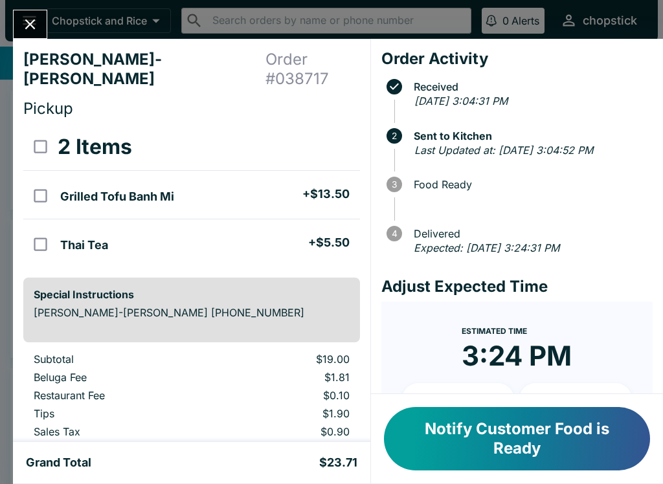 The height and width of the screenshot is (484, 663). What do you see at coordinates (338, 463) in the screenshot?
I see `h5: $23.71` at bounding box center [338, 463].